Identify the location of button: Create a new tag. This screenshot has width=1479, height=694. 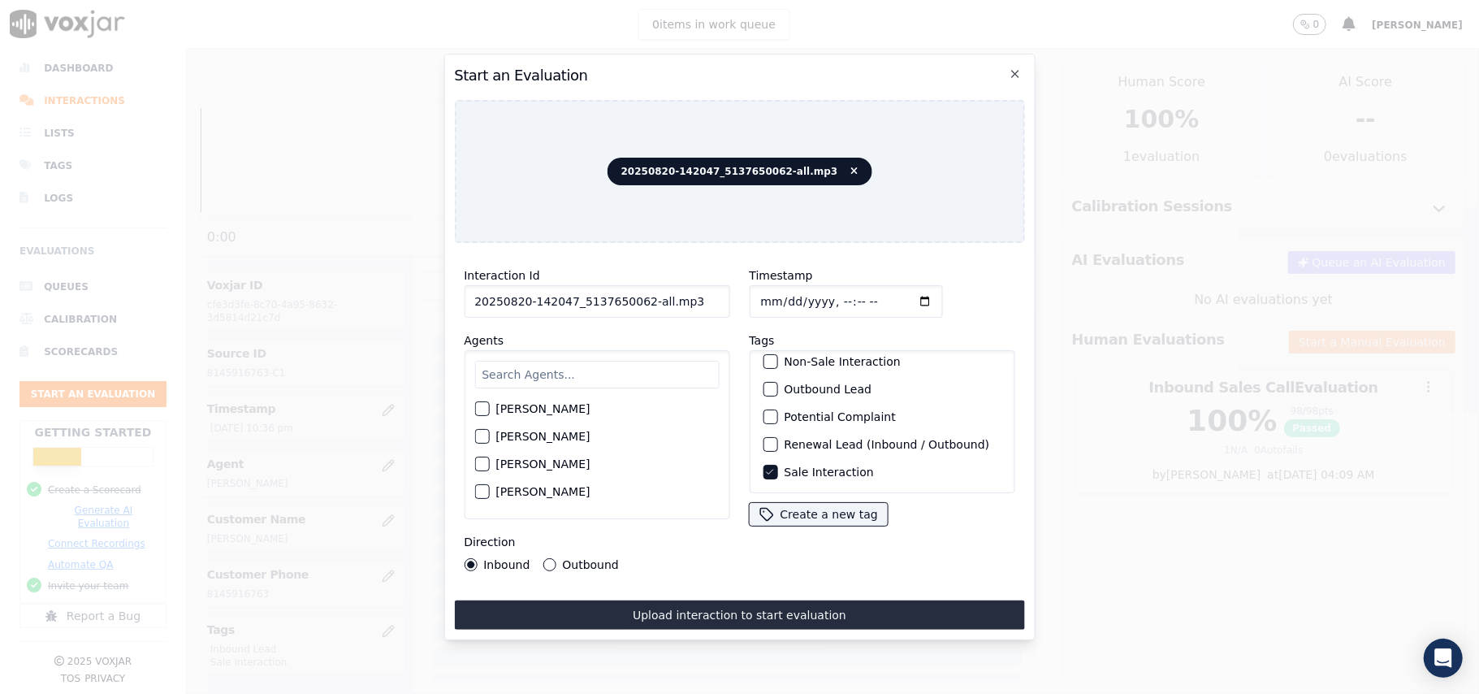
(818, 514).